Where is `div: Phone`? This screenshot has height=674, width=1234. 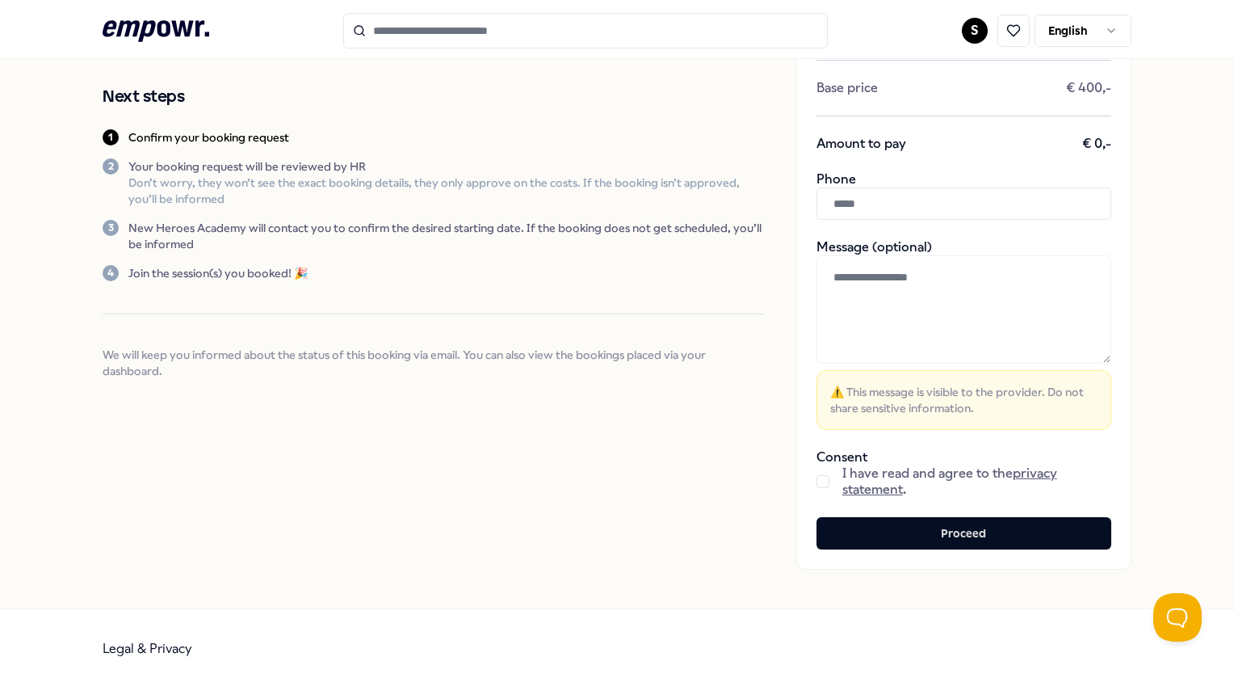 div: Phone is located at coordinates (964, 195).